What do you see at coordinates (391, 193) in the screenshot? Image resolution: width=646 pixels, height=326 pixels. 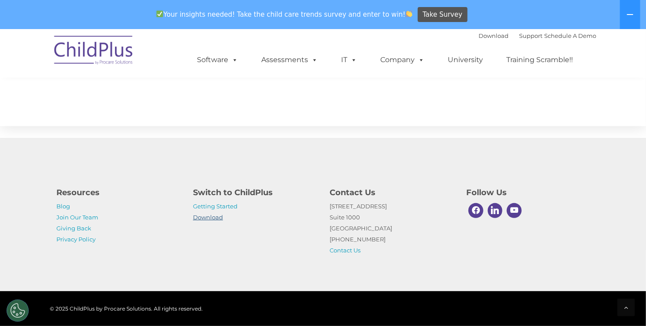 I see `h4: Contact Us` at bounding box center [391, 193].